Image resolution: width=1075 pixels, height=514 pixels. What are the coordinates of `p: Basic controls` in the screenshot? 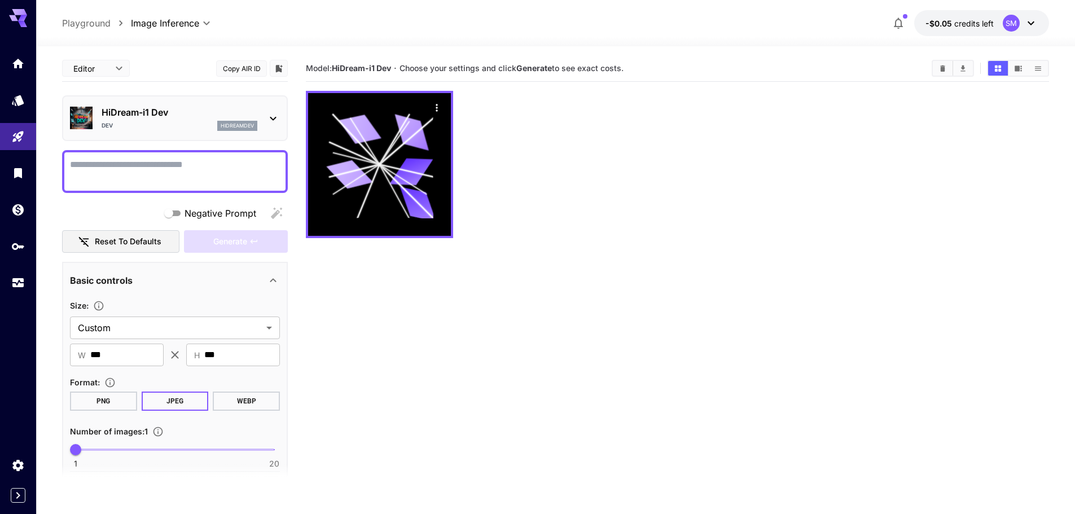 It's located at (101, 280).